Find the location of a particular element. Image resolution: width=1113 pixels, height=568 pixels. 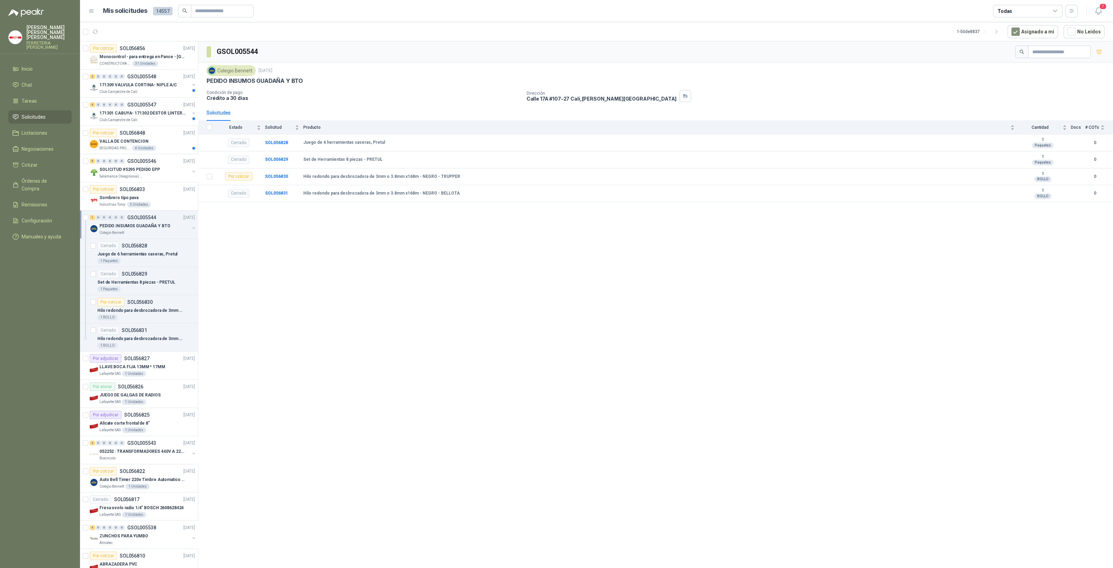

p: SOL056830 is located at coordinates (140, 302).